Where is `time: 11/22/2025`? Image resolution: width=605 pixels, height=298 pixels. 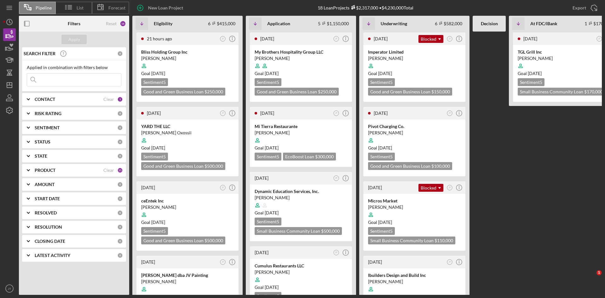
time: 11/22/2025 is located at coordinates (158, 73).